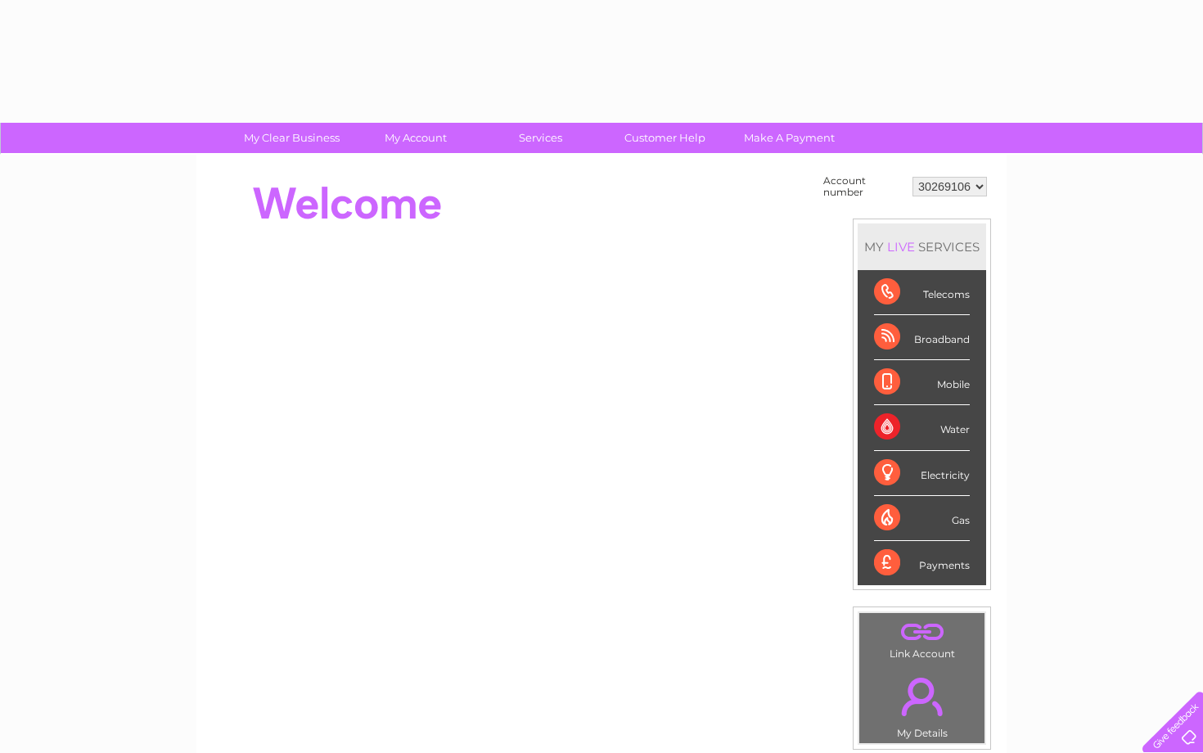 The width and height of the screenshot is (1203, 753). What do you see at coordinates (922, 337) in the screenshot?
I see `div: Broadband` at bounding box center [922, 337].